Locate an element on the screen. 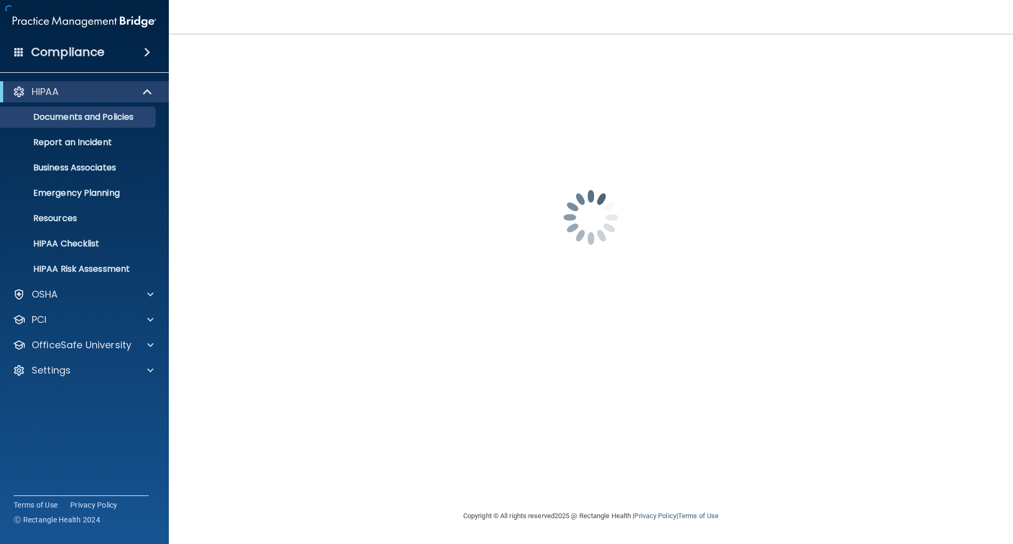  div: Copyright © All rights reserved 2025 @ Rectangle Health | | is located at coordinates (591, 516).